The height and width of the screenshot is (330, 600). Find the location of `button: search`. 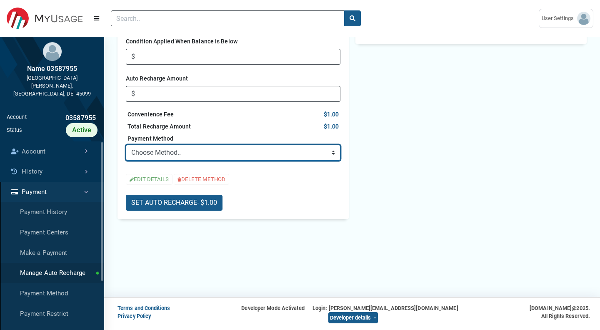

button: search is located at coordinates (353, 18).